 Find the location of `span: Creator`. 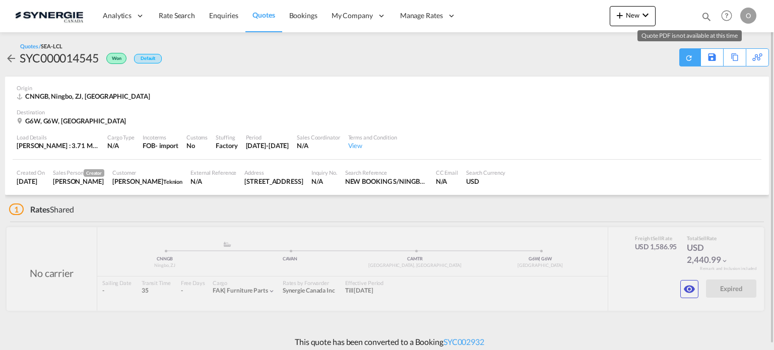

span: Creator is located at coordinates (94, 173).